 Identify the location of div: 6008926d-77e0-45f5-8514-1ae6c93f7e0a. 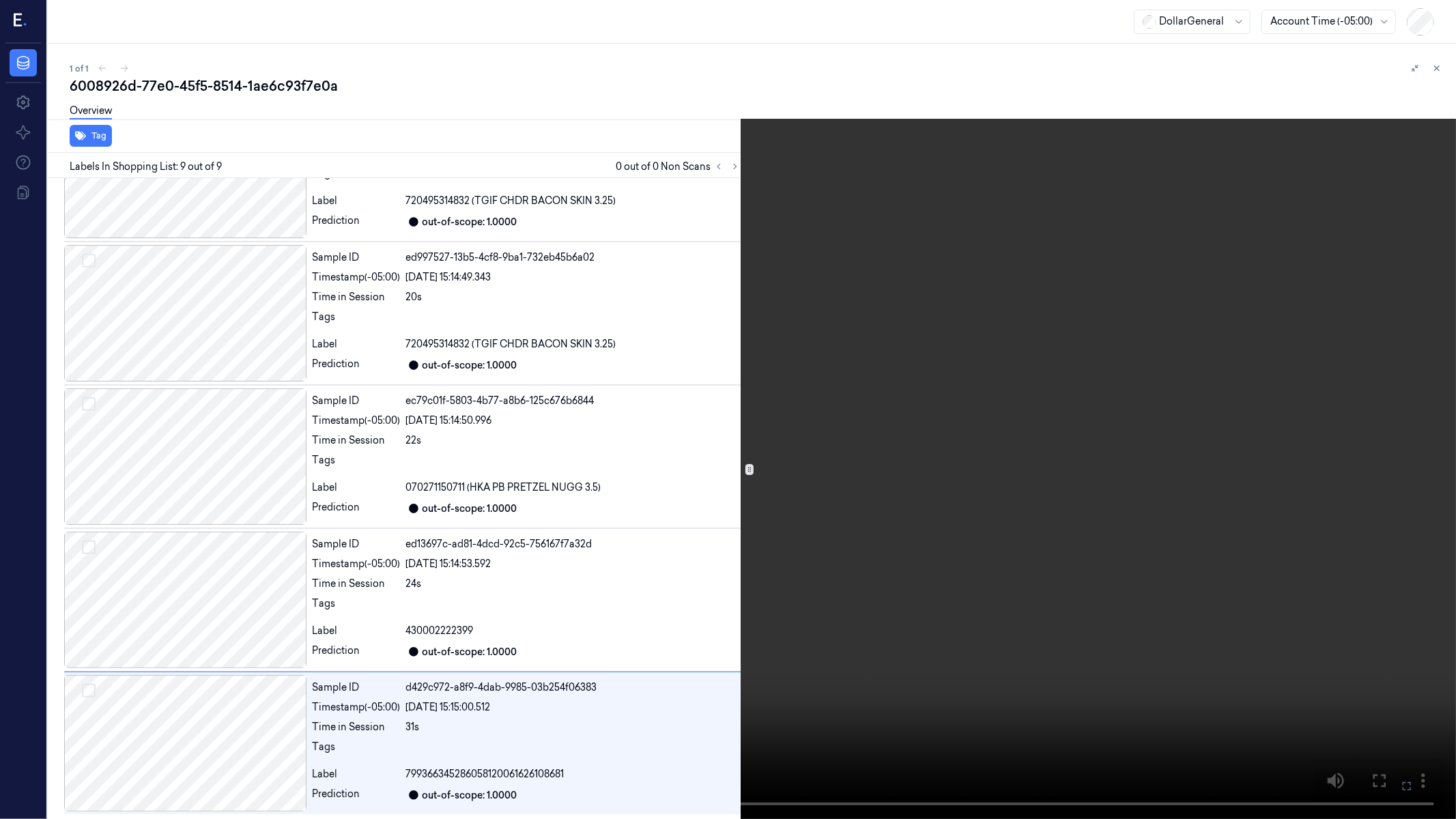
(757, 86).